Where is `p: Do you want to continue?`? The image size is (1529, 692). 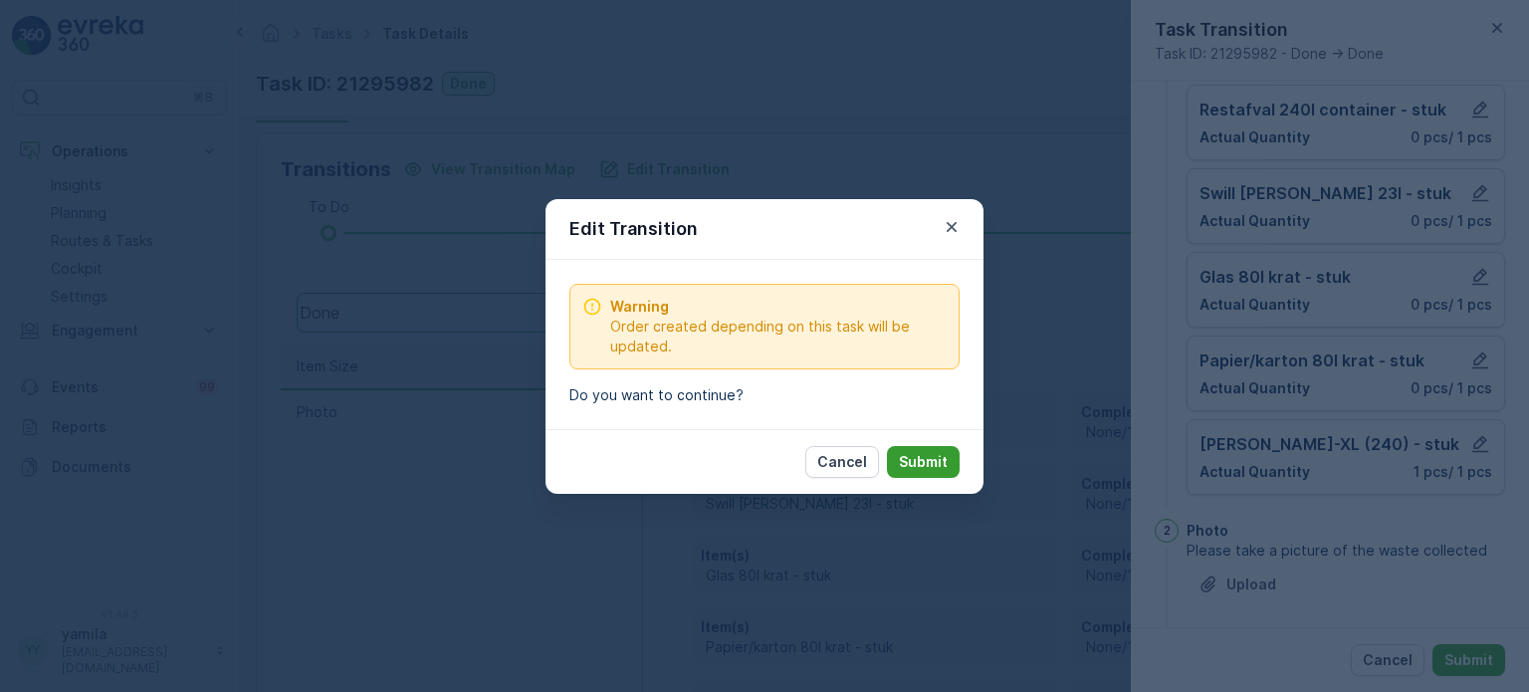
p: Do you want to continue? is located at coordinates (765, 395).